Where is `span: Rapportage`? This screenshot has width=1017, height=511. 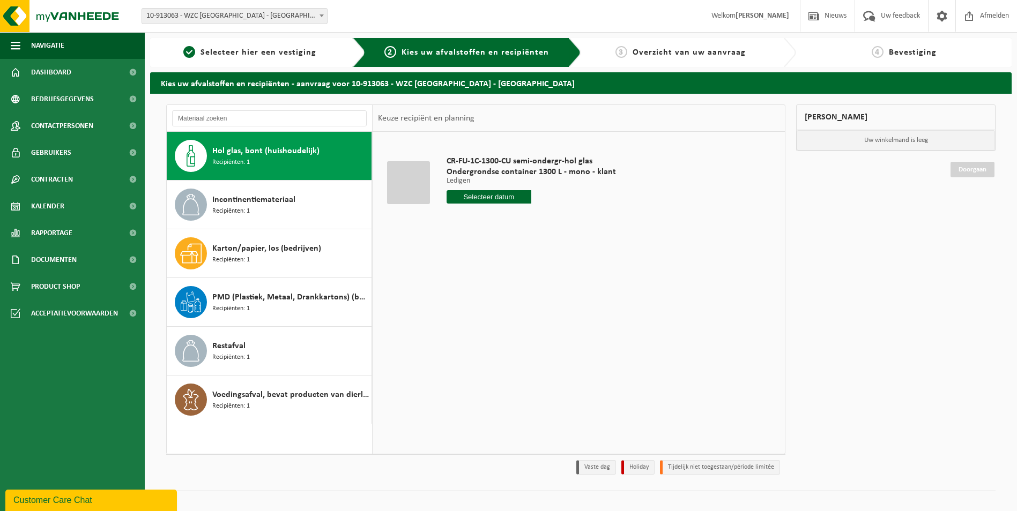 span: Rapportage is located at coordinates (51, 233).